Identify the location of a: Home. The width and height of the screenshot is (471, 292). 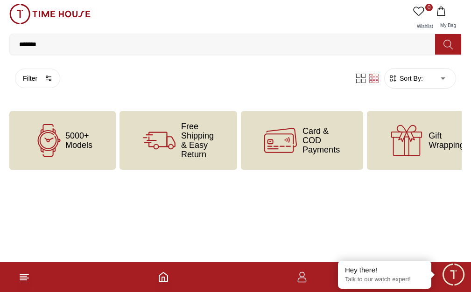
(163, 277).